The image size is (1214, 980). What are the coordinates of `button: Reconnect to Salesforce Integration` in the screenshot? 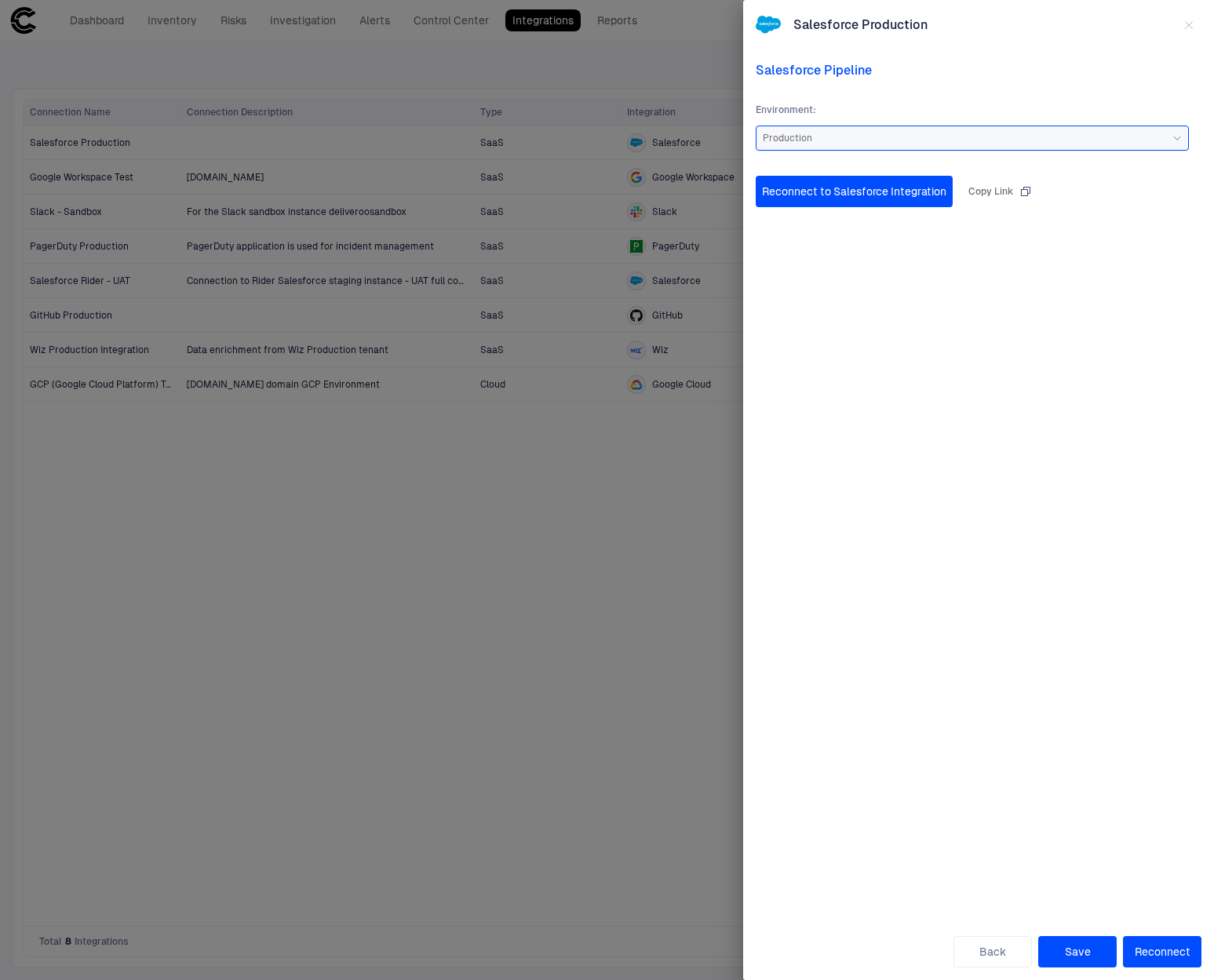 It's located at (854, 192).